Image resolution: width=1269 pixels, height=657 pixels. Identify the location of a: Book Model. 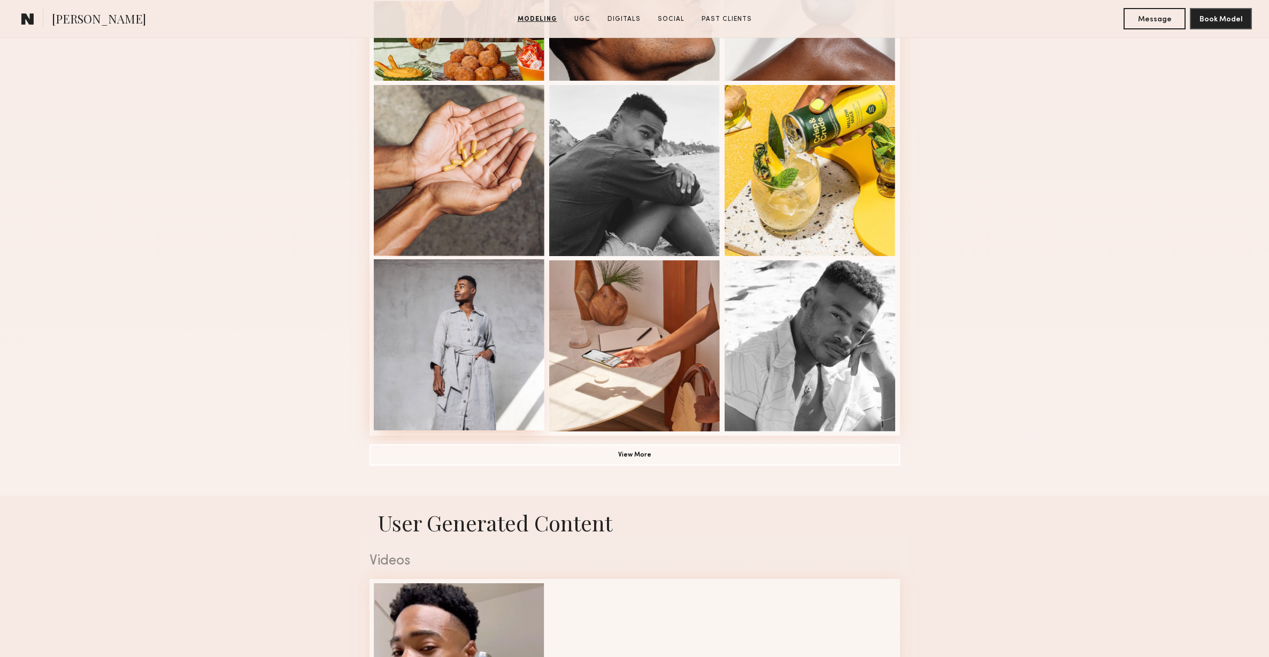
(1221, 18).